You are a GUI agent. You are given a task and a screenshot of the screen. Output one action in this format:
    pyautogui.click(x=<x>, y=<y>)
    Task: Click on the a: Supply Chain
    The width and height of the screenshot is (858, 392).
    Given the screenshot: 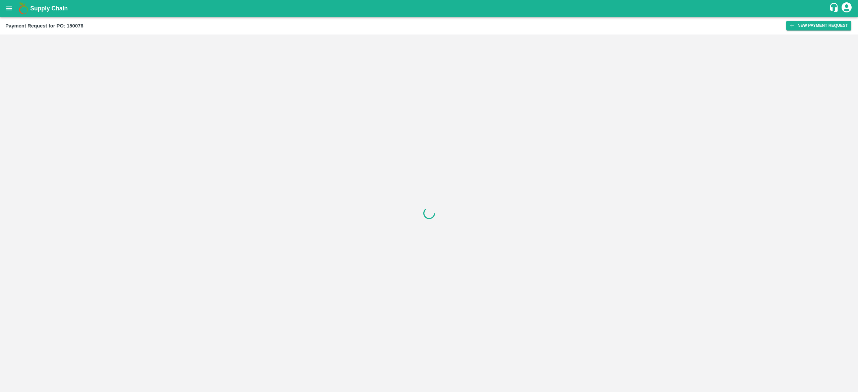 What is the action you would take?
    pyautogui.click(x=429, y=8)
    